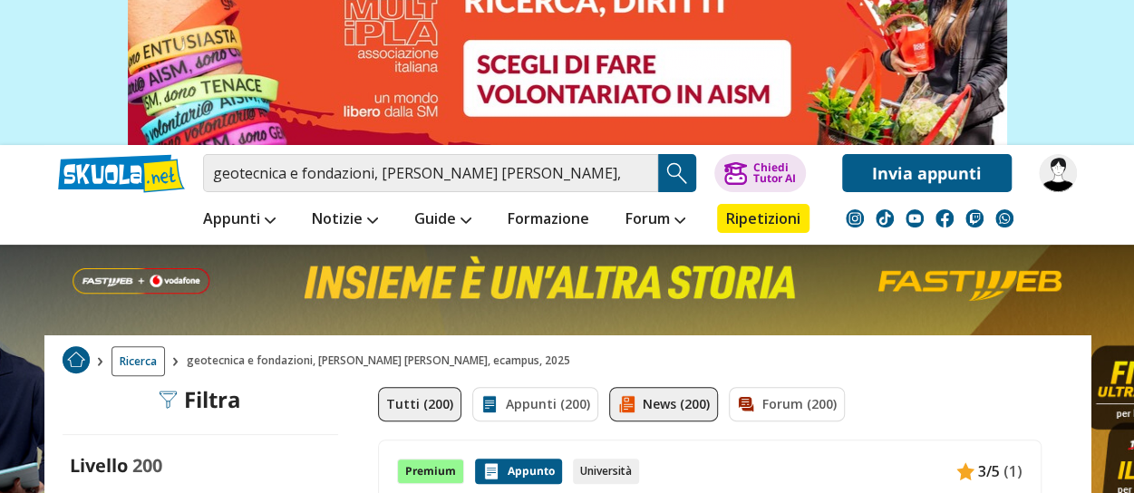  I want to click on img: News filtro contenuto attivo, so click(627, 404).